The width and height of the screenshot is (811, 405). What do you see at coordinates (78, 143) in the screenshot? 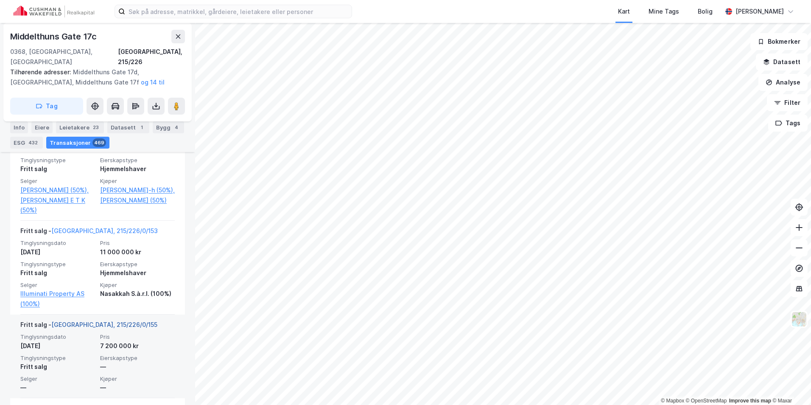
I see `div: Transaksjoner` at bounding box center [78, 143].